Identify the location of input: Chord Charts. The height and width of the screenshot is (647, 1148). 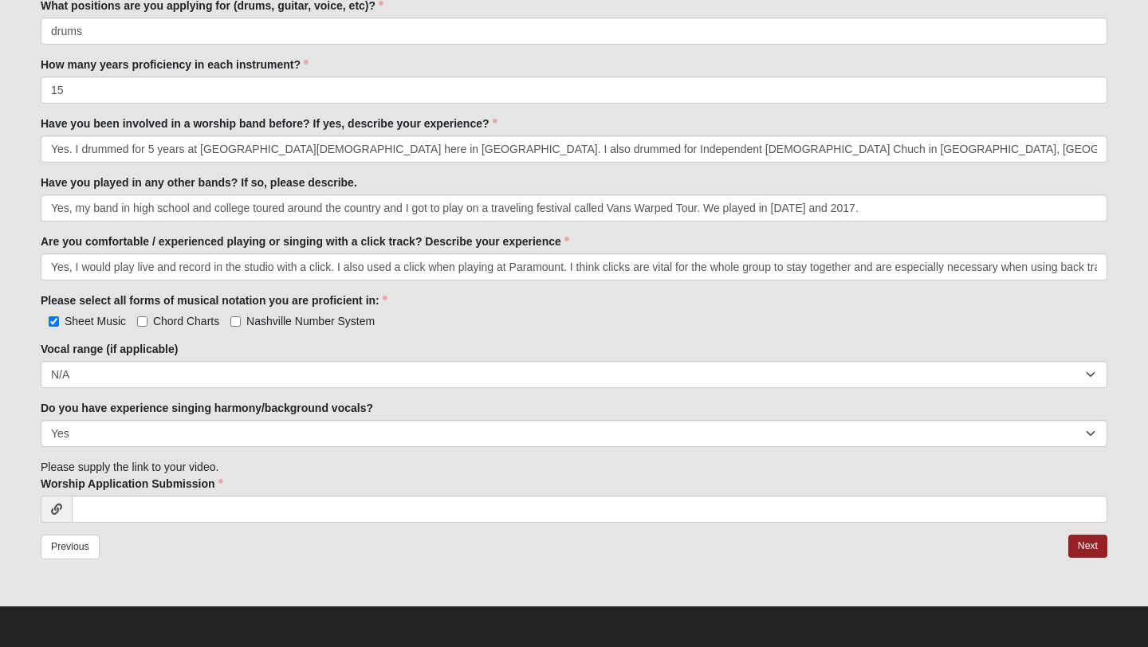
(142, 321).